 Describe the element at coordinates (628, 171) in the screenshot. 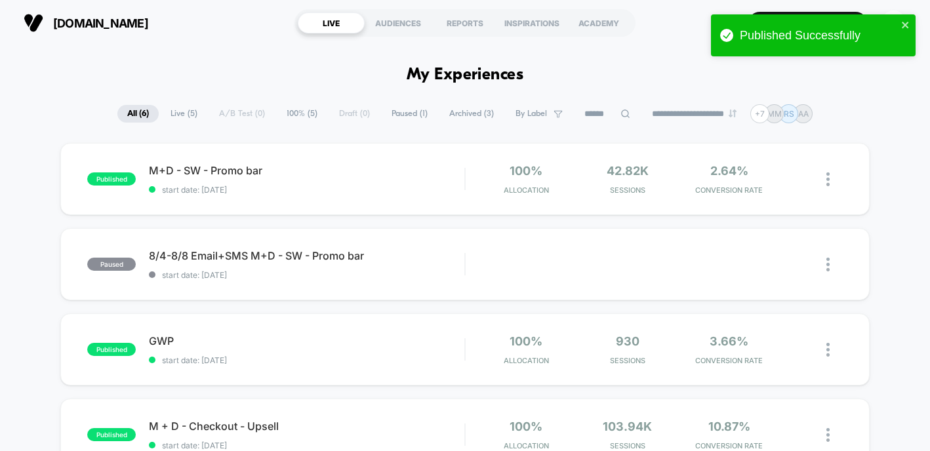

I see `span: 42.82k` at that location.